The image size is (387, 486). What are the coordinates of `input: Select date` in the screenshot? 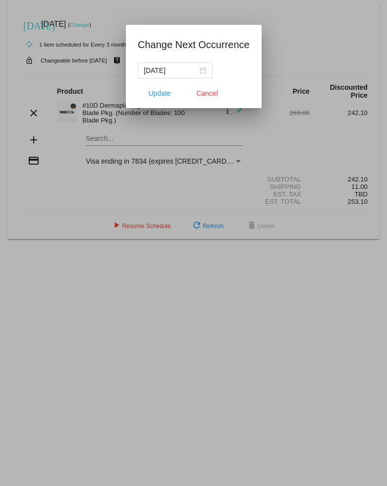 It's located at (171, 70).